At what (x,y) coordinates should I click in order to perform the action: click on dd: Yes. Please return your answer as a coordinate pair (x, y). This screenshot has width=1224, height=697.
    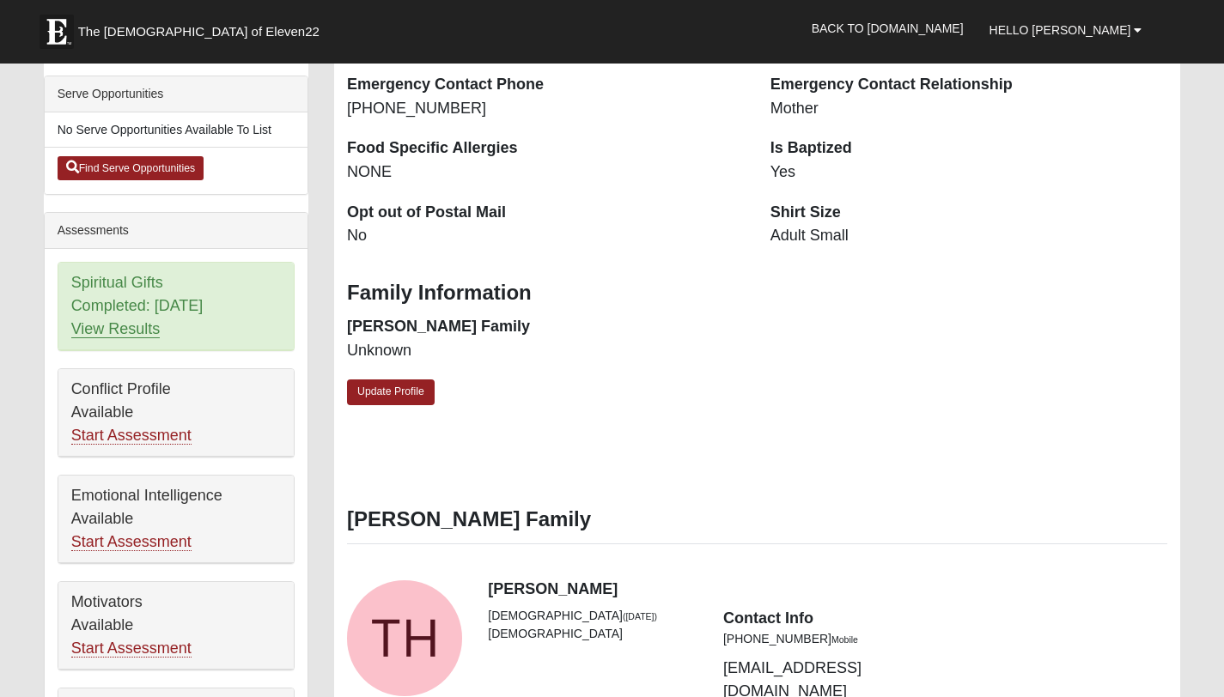
    Looking at the image, I should click on (969, 173).